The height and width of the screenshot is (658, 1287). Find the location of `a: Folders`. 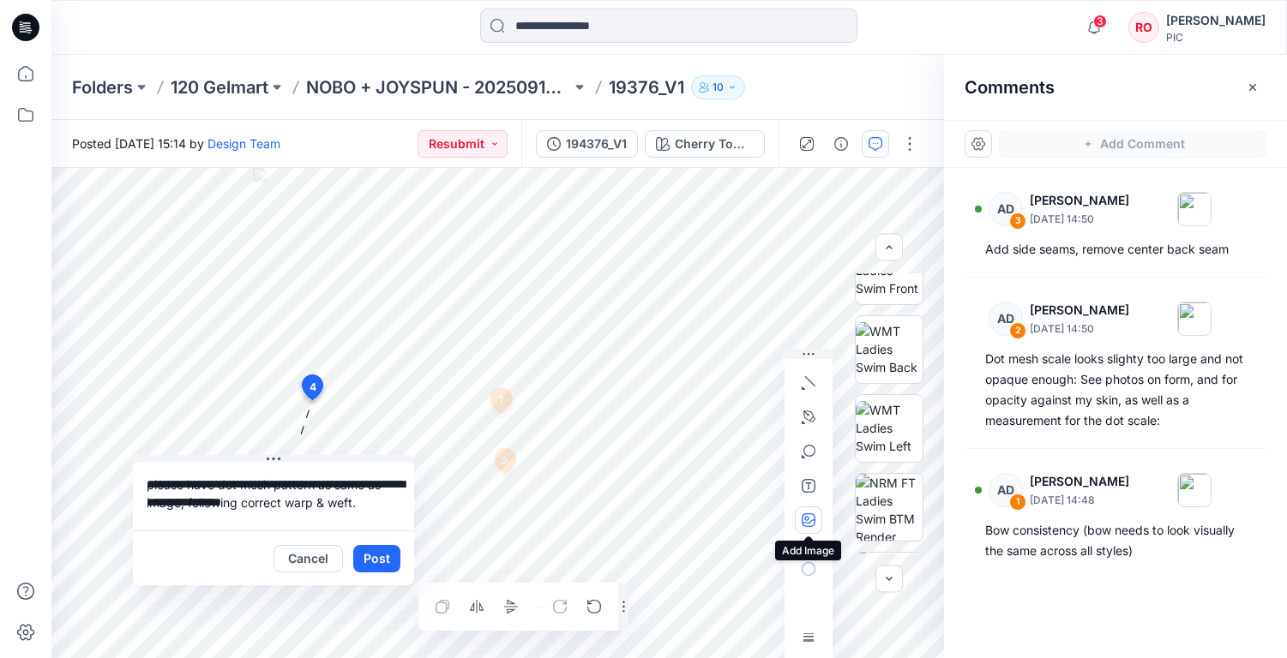

a: Folders is located at coordinates (102, 87).